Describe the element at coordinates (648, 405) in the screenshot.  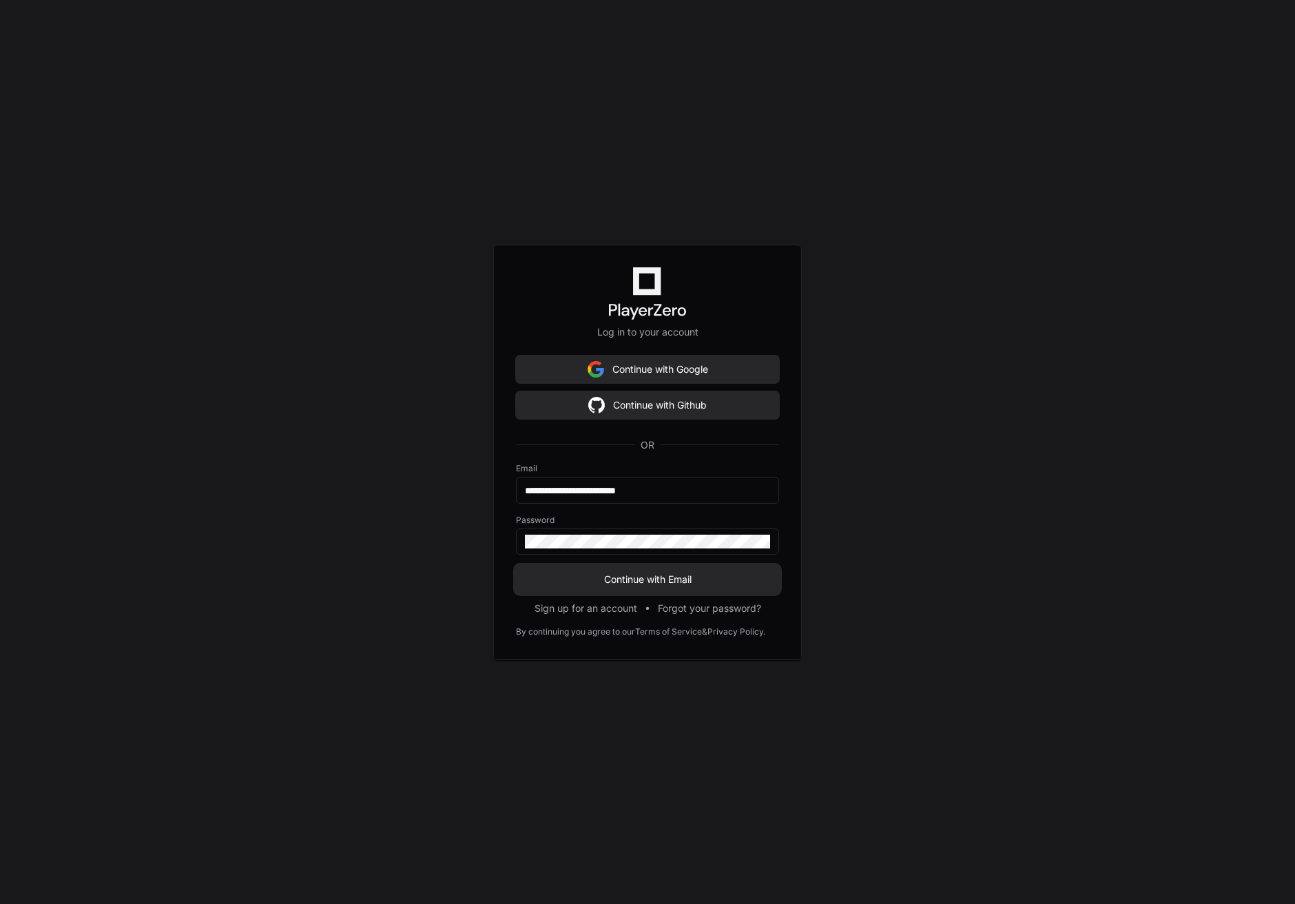
I see `button: Continue with Github` at that location.